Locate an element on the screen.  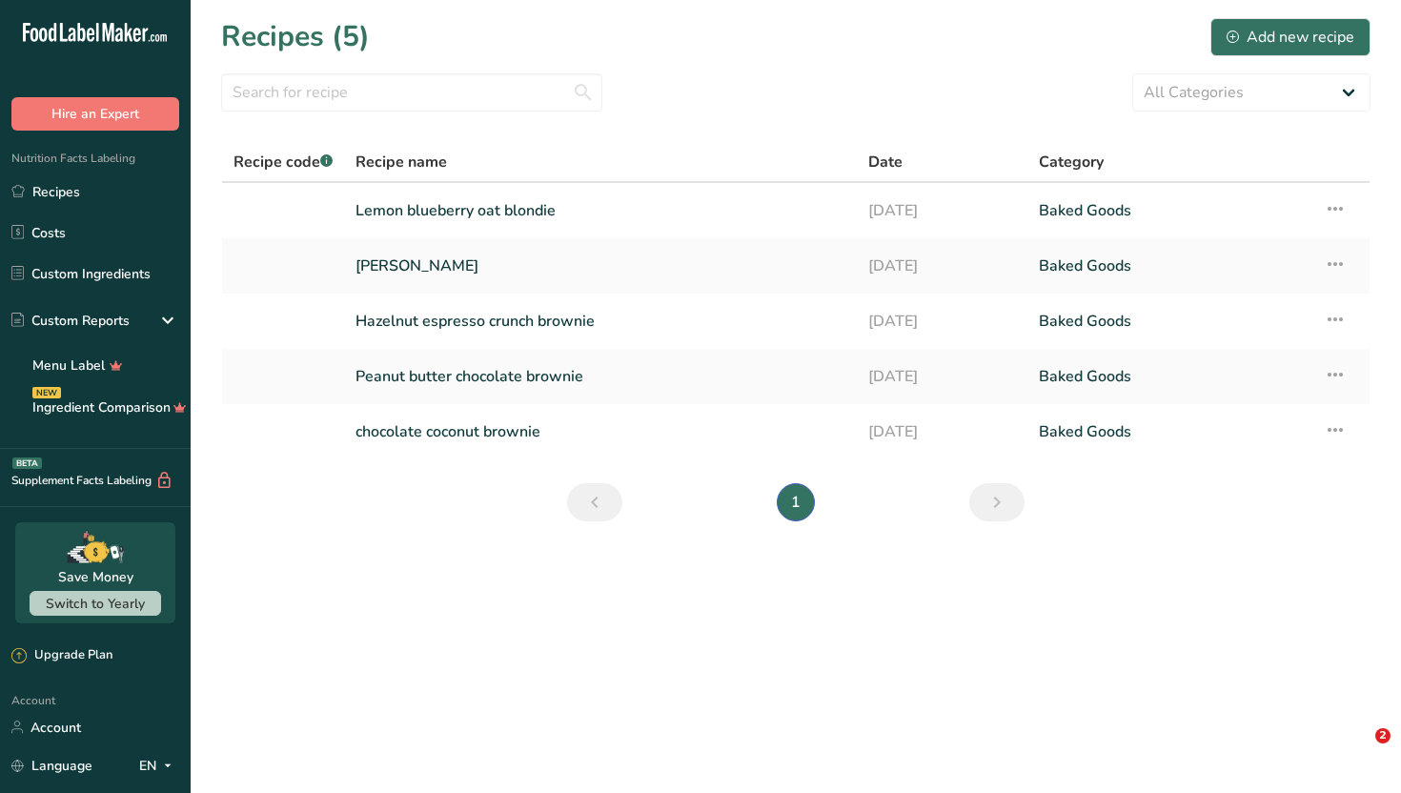
span: Recipe code is located at coordinates (283, 162).